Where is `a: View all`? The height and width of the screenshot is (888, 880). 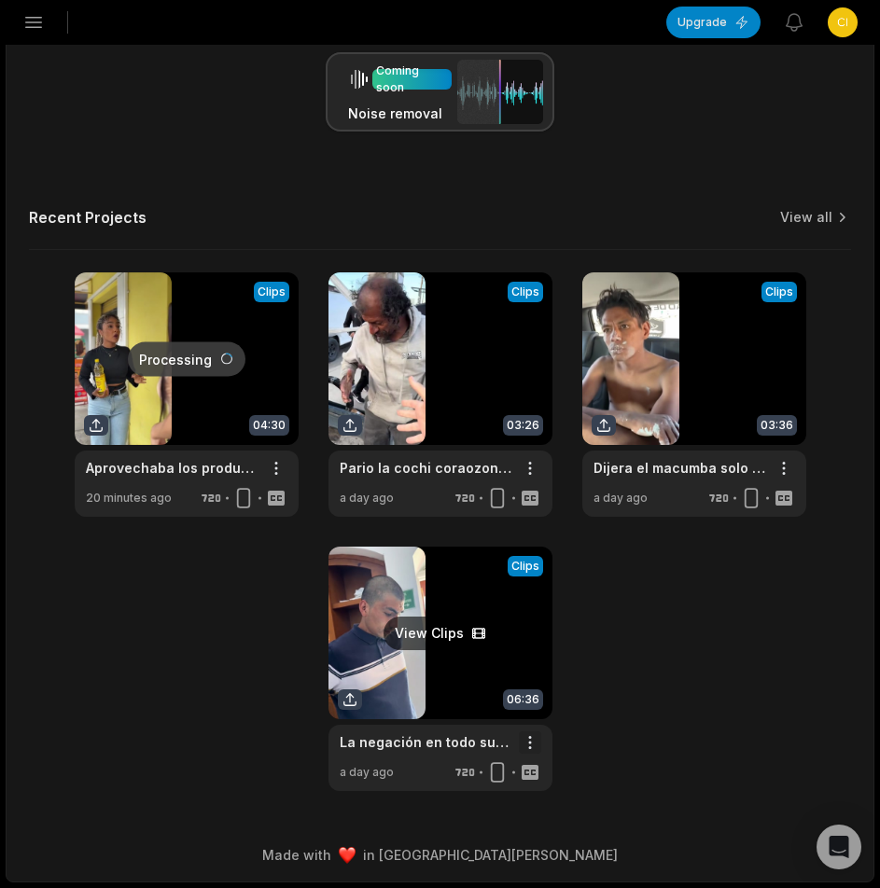 a: View all is located at coordinates (806, 217).